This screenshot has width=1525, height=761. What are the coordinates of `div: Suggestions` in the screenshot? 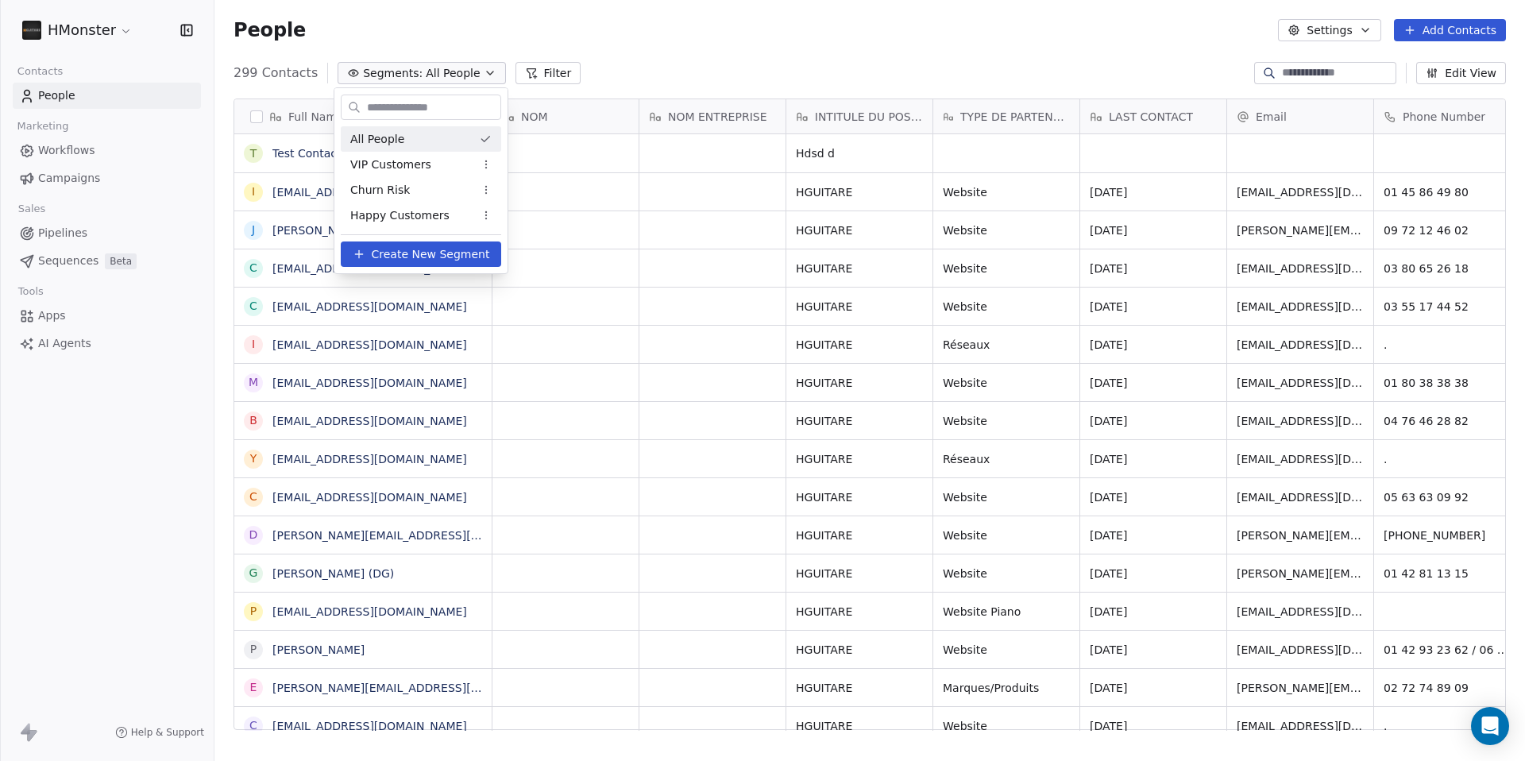 It's located at (421, 177).